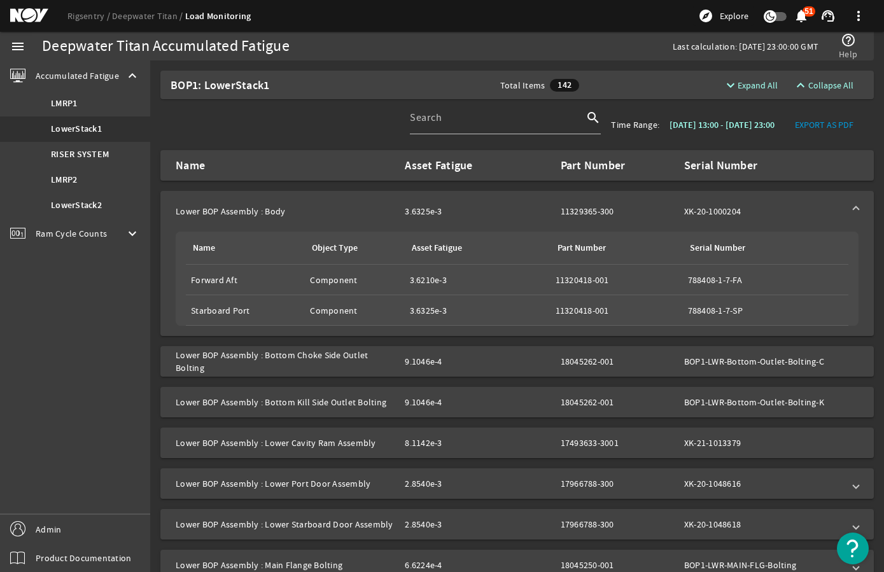 This screenshot has height=572, width=884. What do you see at coordinates (517, 211) in the screenshot?
I see `mat-expansion-panel-header: Lower BOP Assembly : Body3.6325e-311329365-300XK-20-1000204` at bounding box center [517, 211].